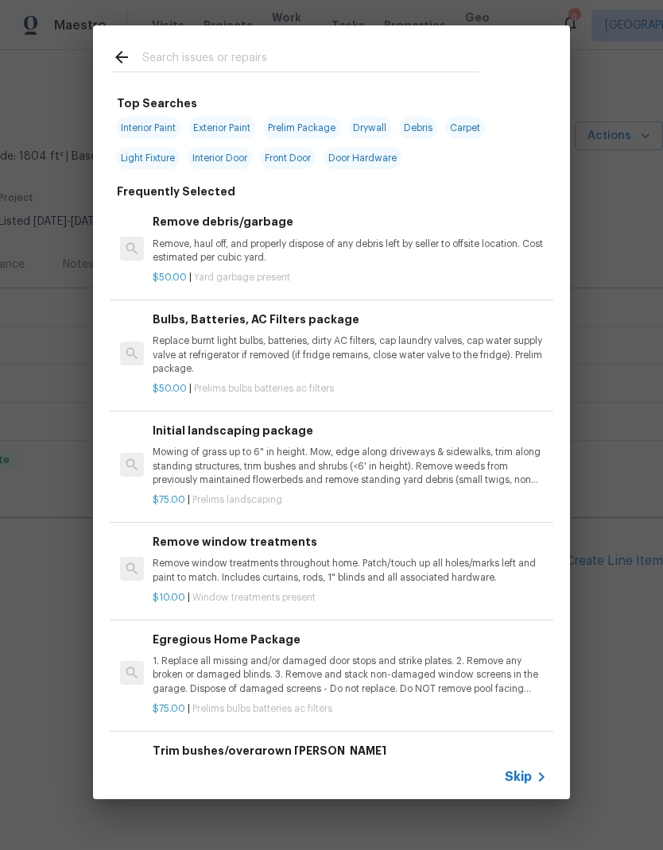 This screenshot has height=850, width=663. I want to click on span: $10.00, so click(168, 598).